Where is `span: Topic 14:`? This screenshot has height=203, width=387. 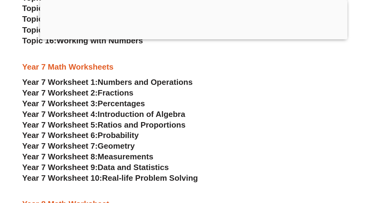 span: Topic 14: is located at coordinates (39, 19).